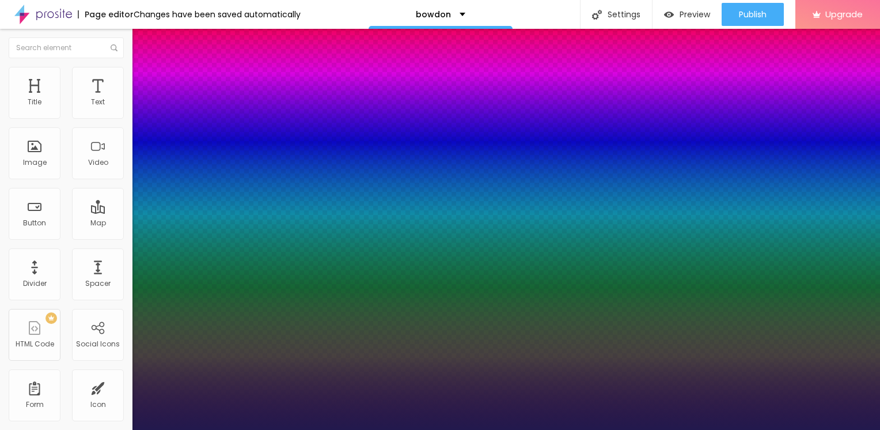 The height and width of the screenshot is (430, 880). I want to click on div: HTML Code, so click(35, 344).